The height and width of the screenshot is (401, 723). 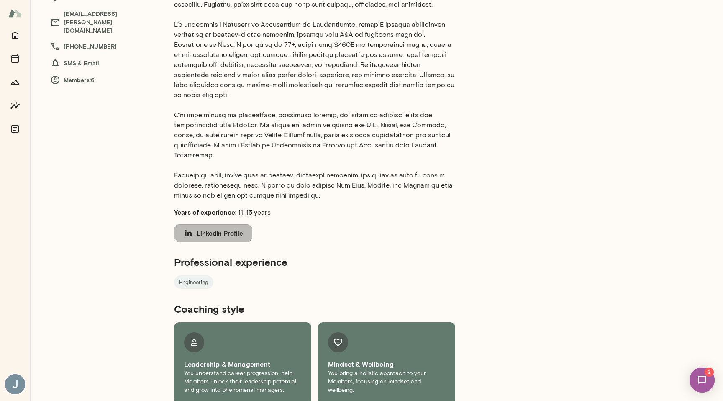 I want to click on p: You bring a holistic approach to your Members, focusing on mindset and wellbeing., so click(x=387, y=382).